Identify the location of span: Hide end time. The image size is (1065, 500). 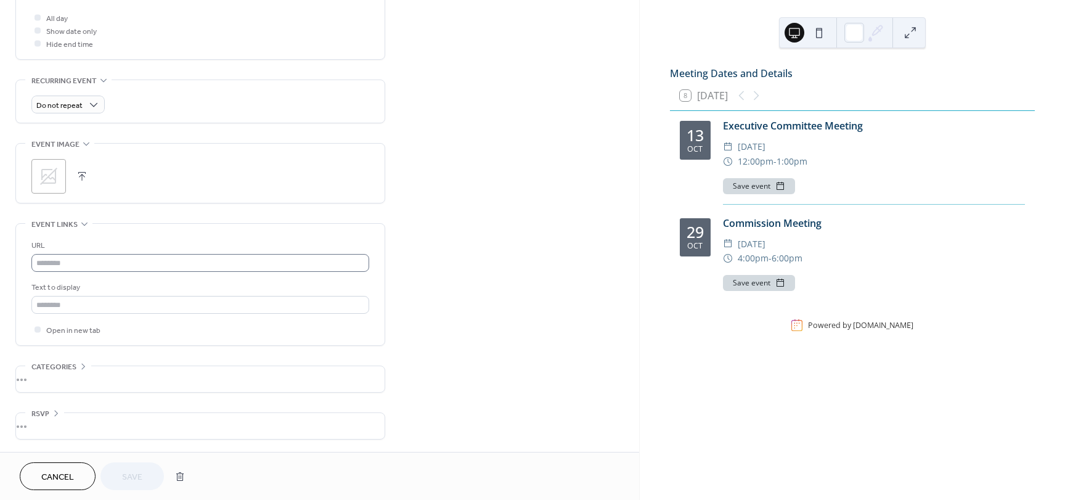
(70, 44).